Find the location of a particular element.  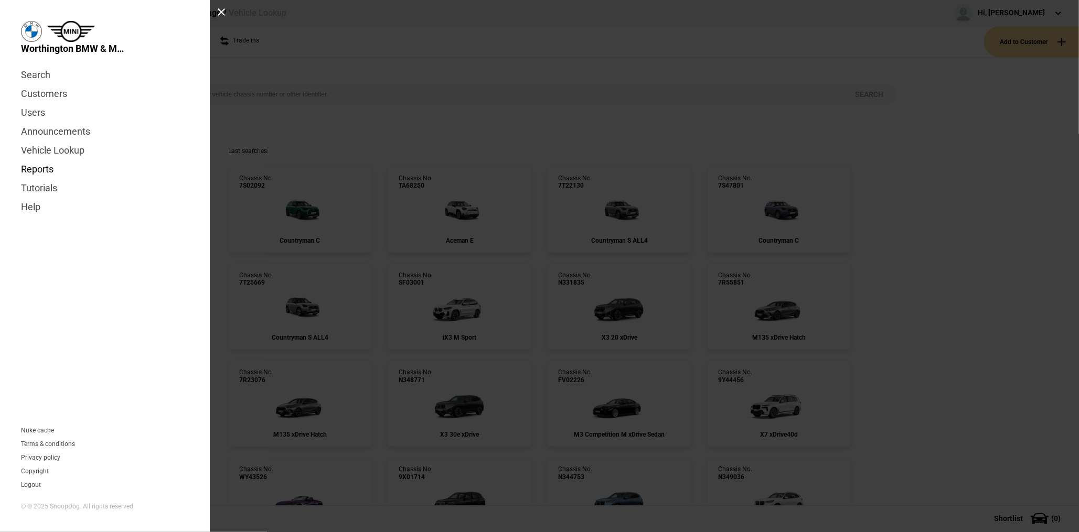

a: Terms & conditions is located at coordinates (48, 444).